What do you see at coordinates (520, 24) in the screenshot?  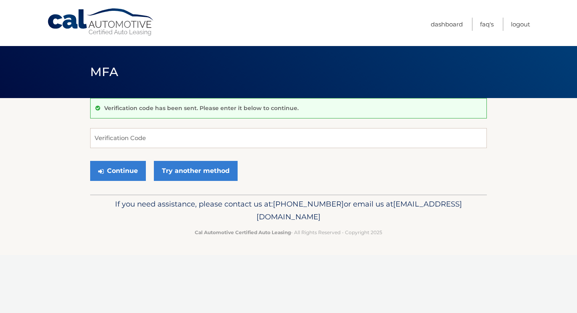 I see `a: Logout` at bounding box center [520, 24].